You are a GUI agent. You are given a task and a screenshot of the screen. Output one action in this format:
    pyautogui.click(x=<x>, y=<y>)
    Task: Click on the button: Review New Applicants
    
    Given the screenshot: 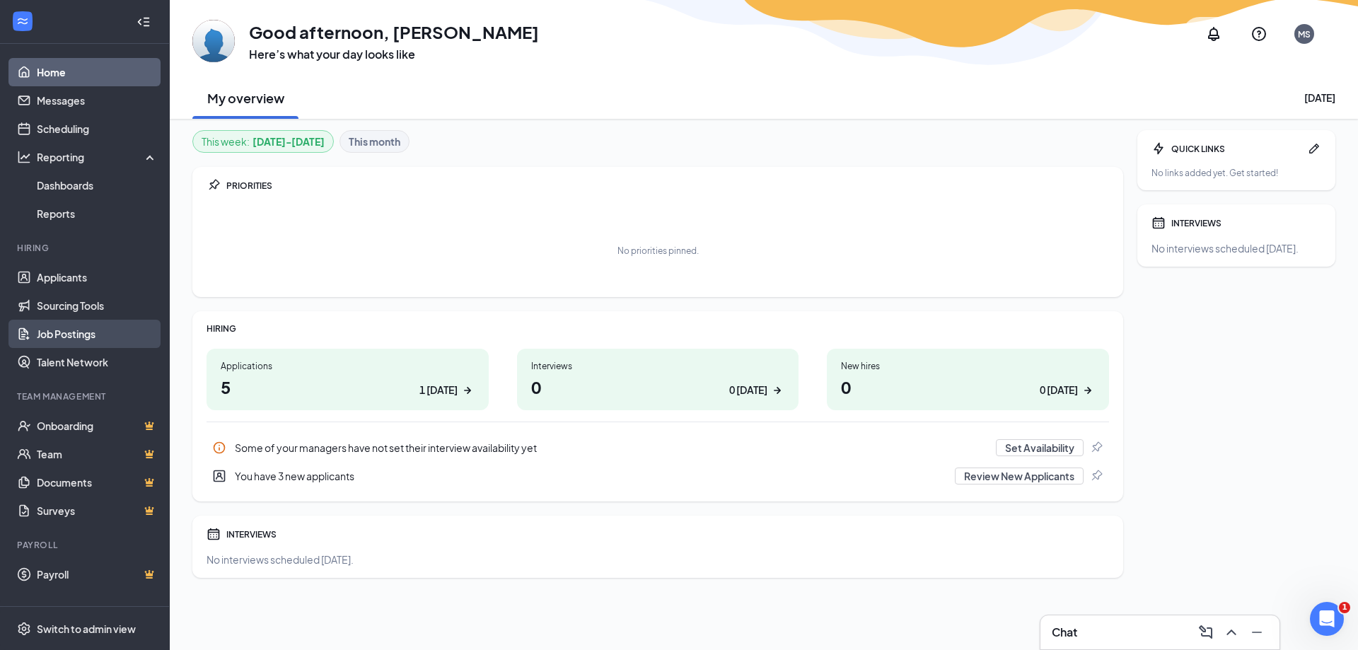 What is the action you would take?
    pyautogui.click(x=1019, y=476)
    